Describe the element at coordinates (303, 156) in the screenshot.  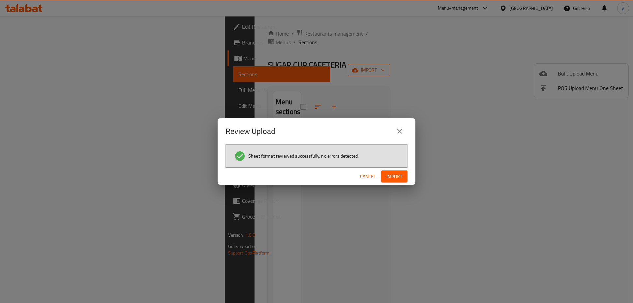
I see `span: Sheet format reviewed successfully, no errors detected.` at that location.